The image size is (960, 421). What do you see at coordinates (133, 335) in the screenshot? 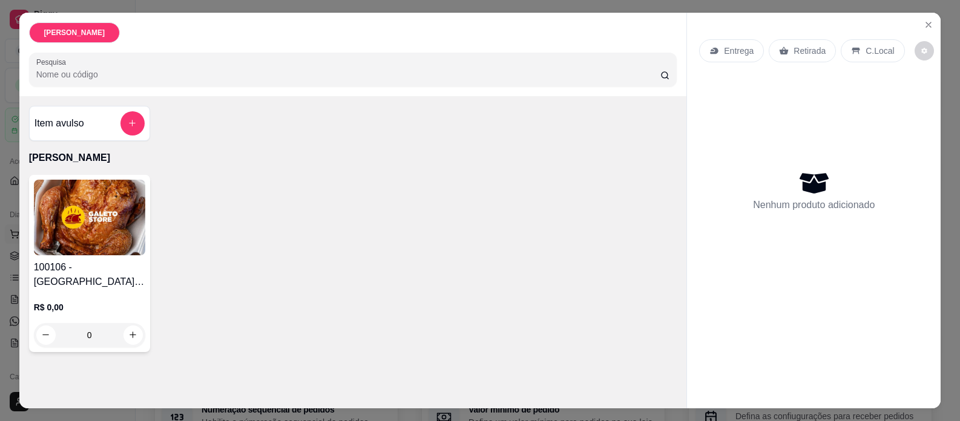
I see `button: increase-product-quantity` at bounding box center [133, 335].